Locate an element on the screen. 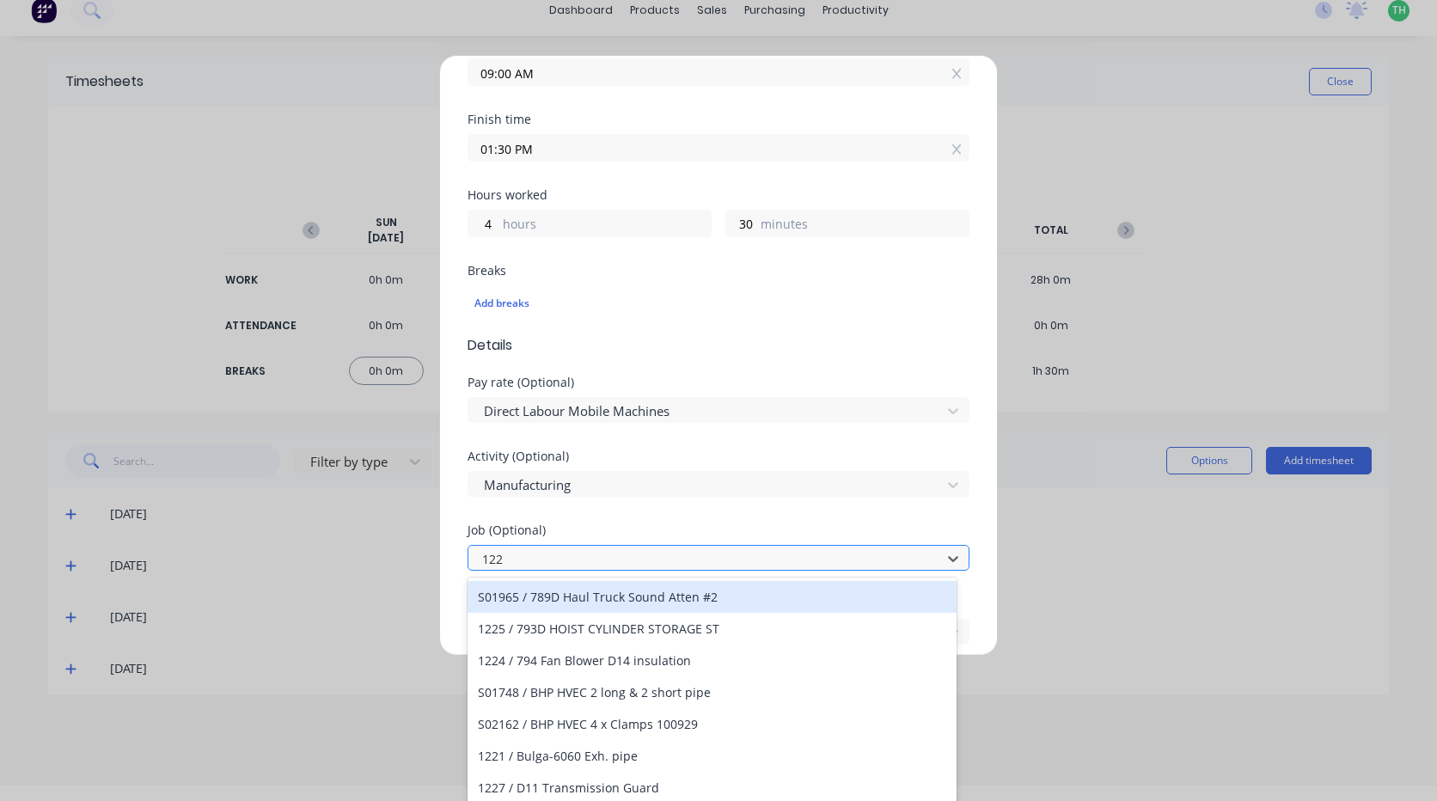 This screenshot has height=801, width=1437. div: Pay rate (Optional) is located at coordinates (719, 382).